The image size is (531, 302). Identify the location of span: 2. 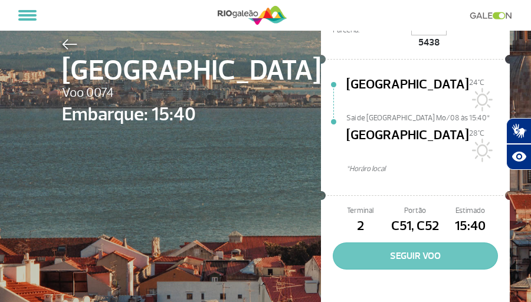
(360, 227).